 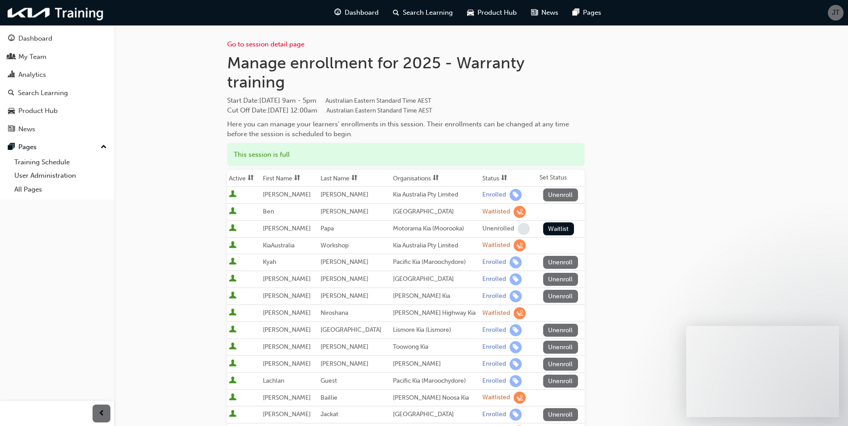 What do you see at coordinates (587, 13) in the screenshot?
I see `a: pages-iconPages` at bounding box center [587, 13].